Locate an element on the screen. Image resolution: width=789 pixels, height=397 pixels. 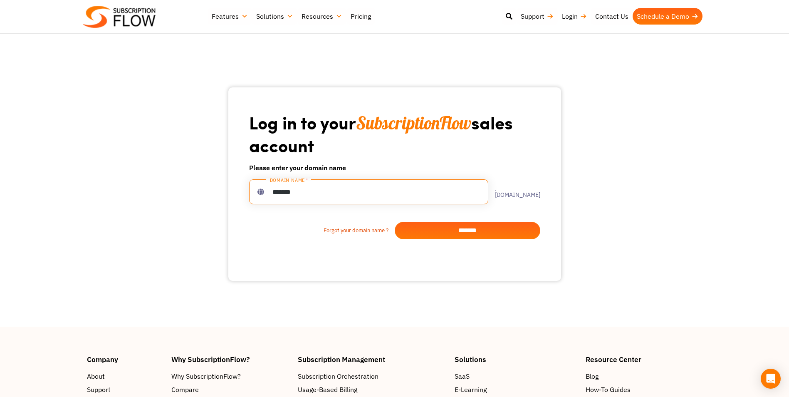
span: Subscription Orchestration is located at coordinates (338, 376).